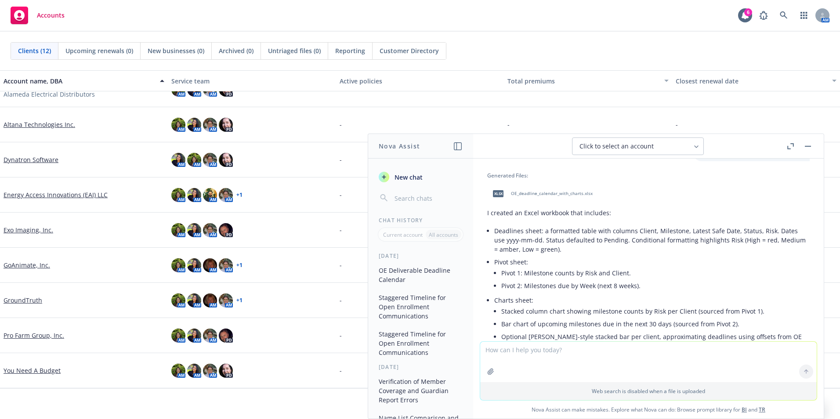  What do you see at coordinates (583, 81) in the screenshot?
I see `div: Total premiums` at bounding box center [583, 81].